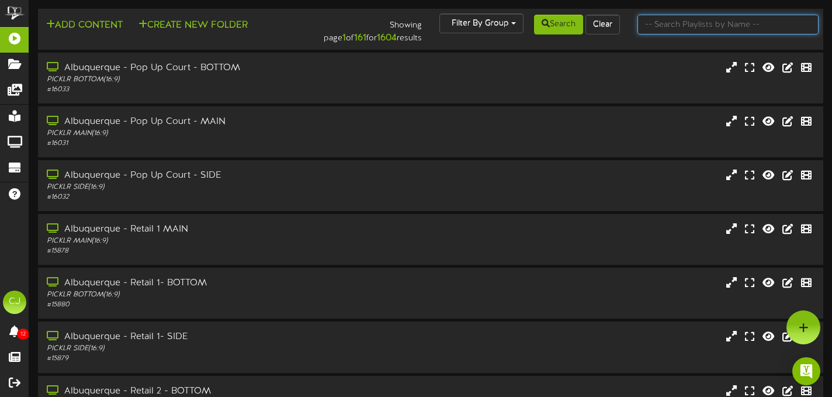  I want to click on div: Albuquerque - Retail 1 MAIN, so click(202, 229).